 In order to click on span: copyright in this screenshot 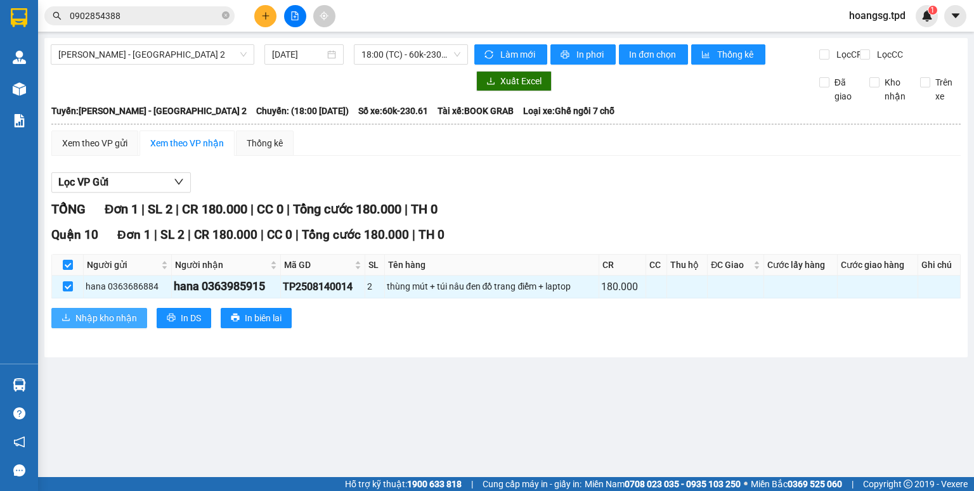, I will do `click(908, 484)`.